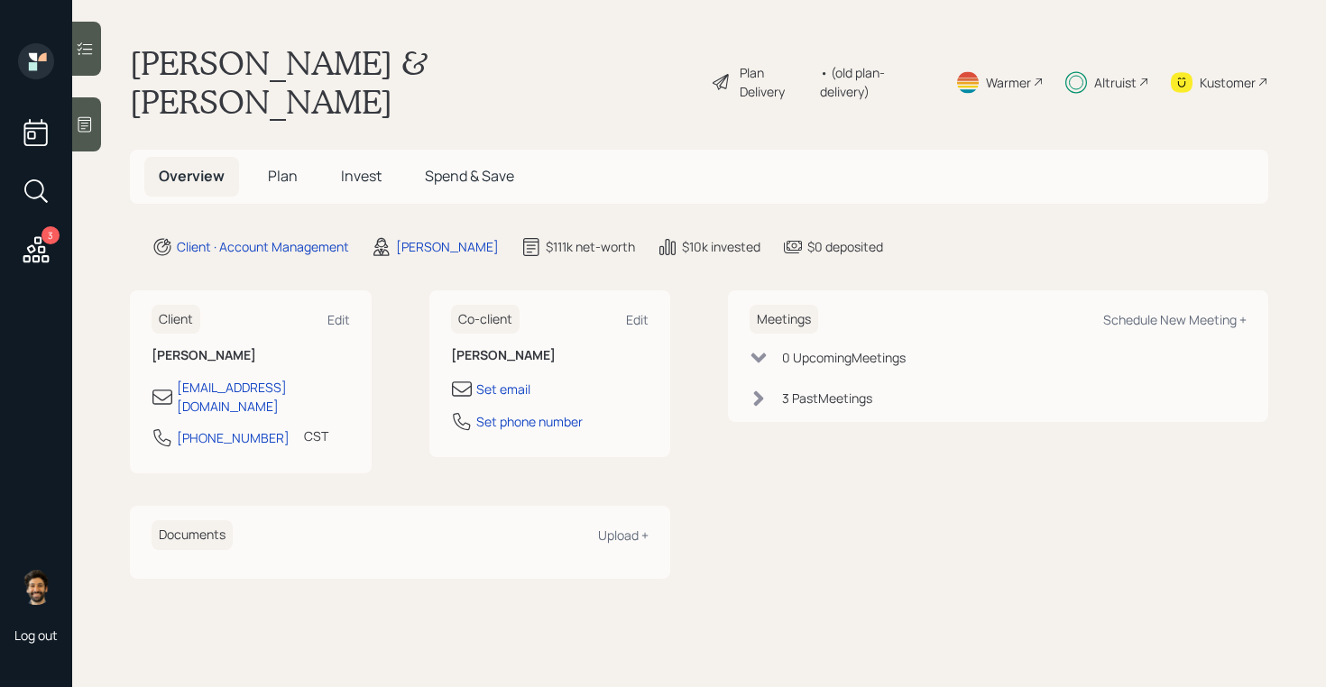 Image resolution: width=1326 pixels, height=687 pixels. What do you see at coordinates (844, 357) in the screenshot?
I see `div: 0 Upcoming Meeting s` at bounding box center [844, 357].